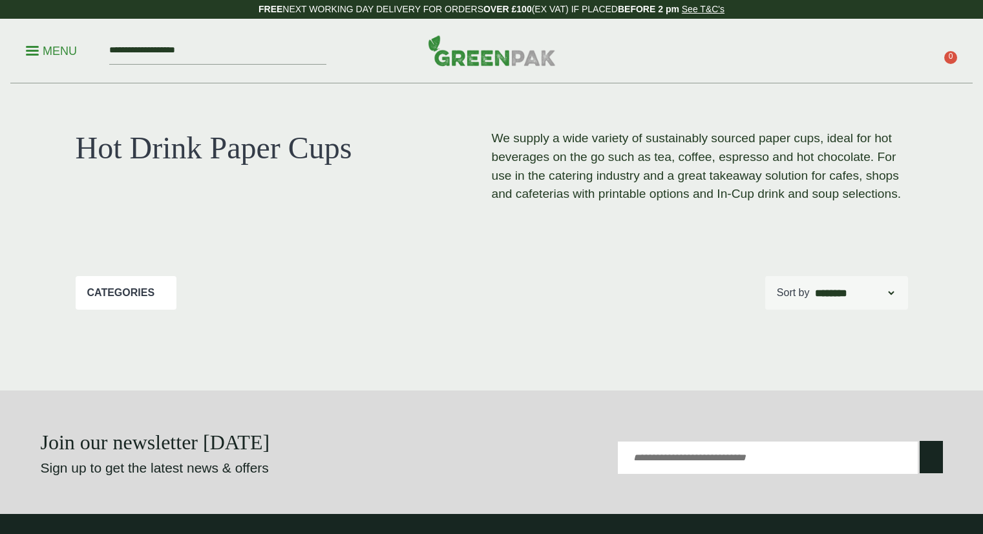  Describe the element at coordinates (703, 9) in the screenshot. I see `a: See T&C's` at that location.